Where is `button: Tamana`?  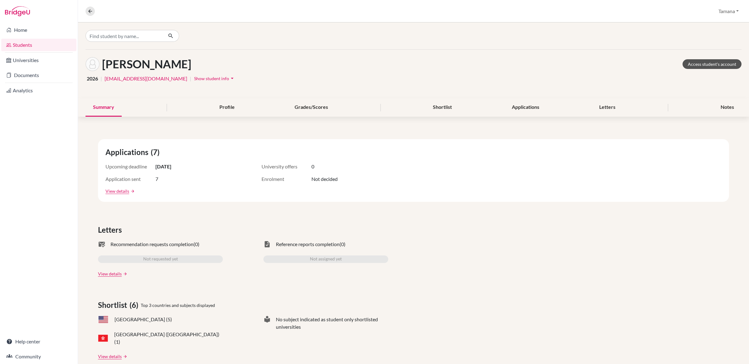 button: Tamana is located at coordinates (729, 11).